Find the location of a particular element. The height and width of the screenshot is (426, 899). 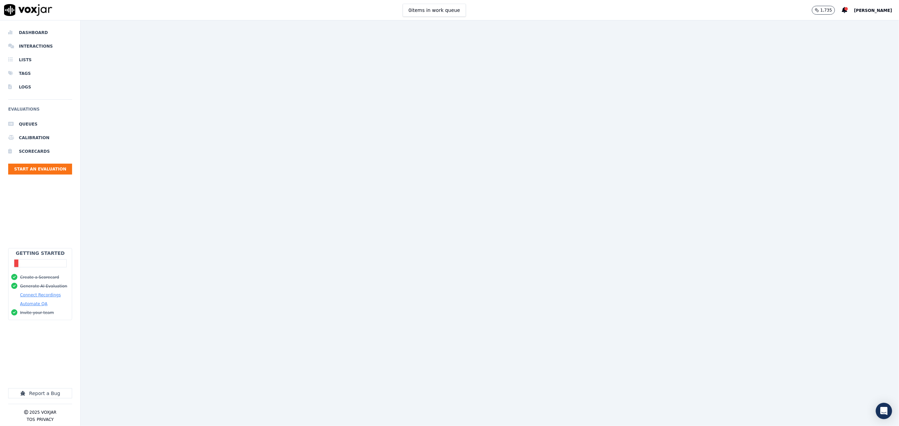

p: 1,735 is located at coordinates (826, 10).